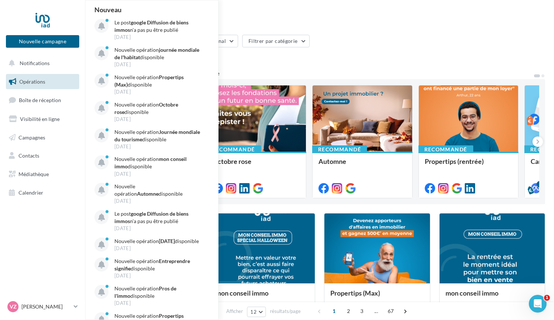  I want to click on div: 5 opérations recommandées par votre enseigne, so click(313, 73).